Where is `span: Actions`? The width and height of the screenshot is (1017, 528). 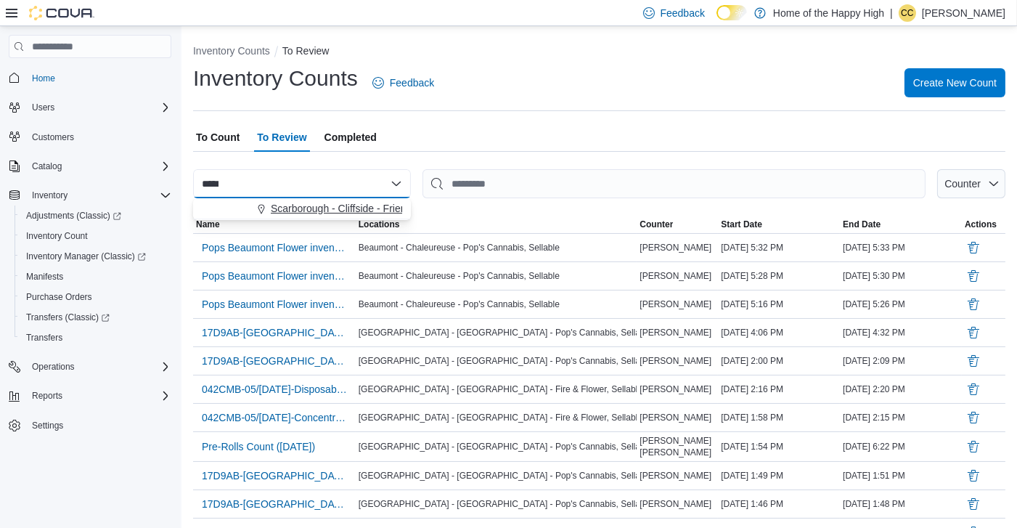
span: Actions is located at coordinates (981, 224).